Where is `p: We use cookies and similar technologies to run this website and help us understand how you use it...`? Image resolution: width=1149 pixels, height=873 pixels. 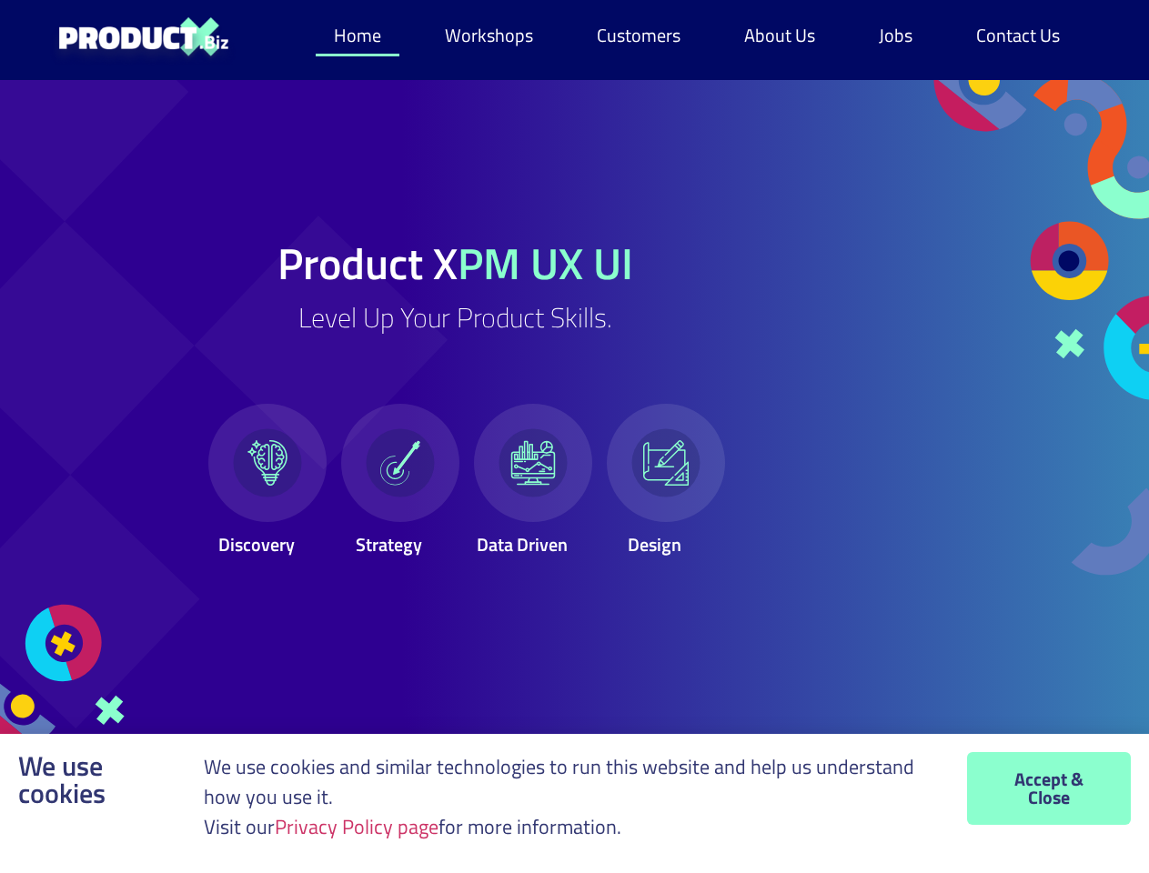
p: We use cookies and similar technologies to run this website and help us understand how you use it... is located at coordinates (571, 797).